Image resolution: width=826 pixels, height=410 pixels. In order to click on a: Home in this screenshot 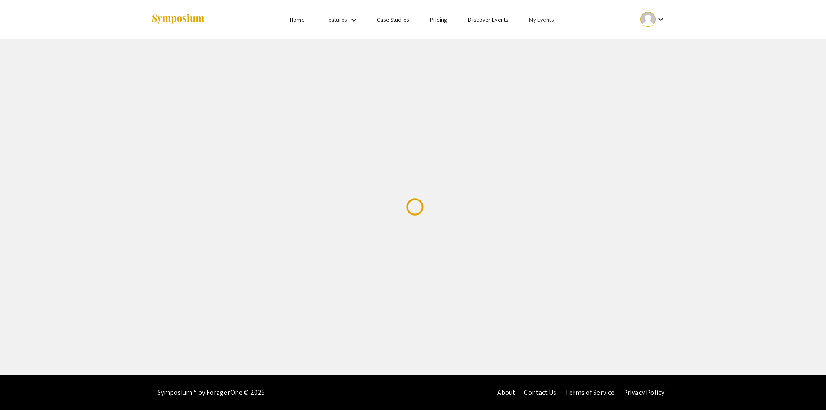, I will do `click(297, 20)`.